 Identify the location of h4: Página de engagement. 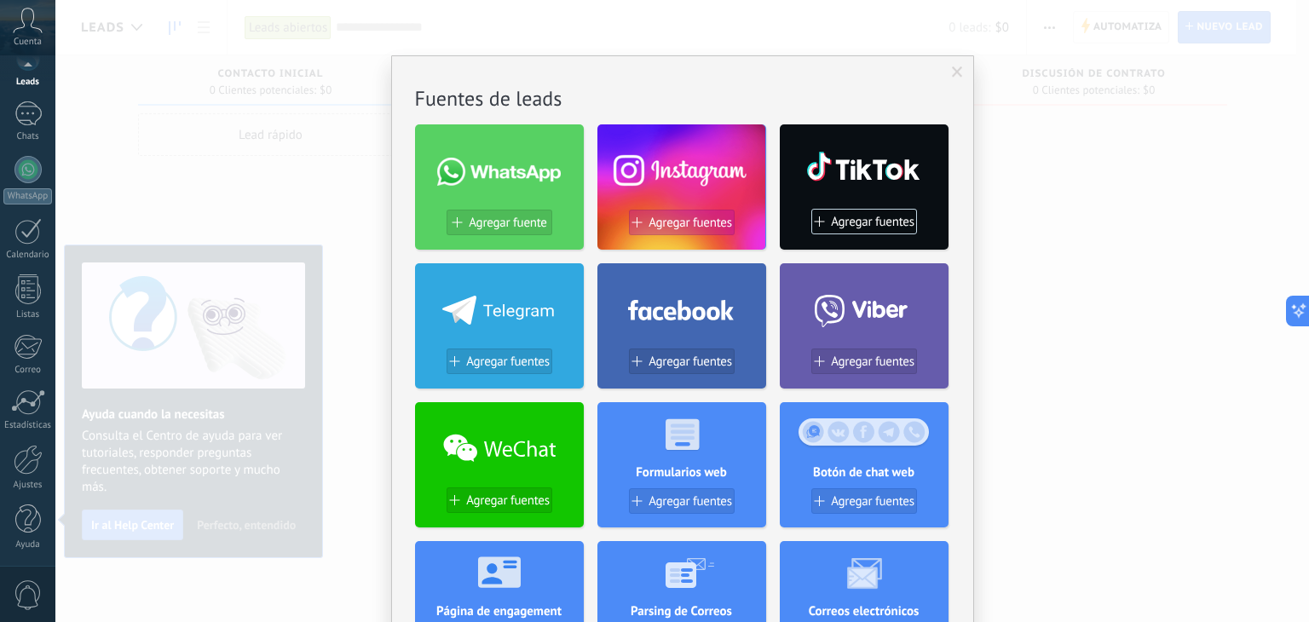
(499, 611).